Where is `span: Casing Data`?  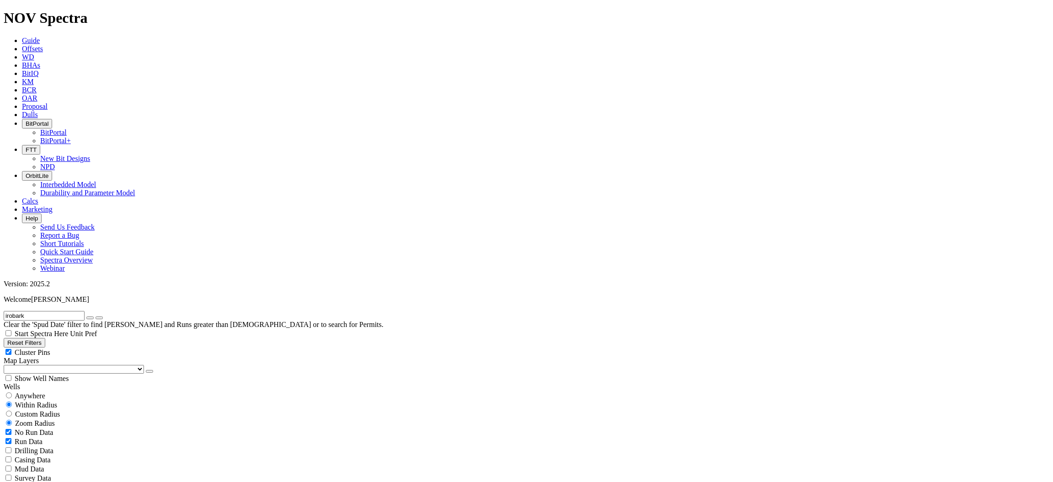
span: Casing Data is located at coordinates (32, 459).